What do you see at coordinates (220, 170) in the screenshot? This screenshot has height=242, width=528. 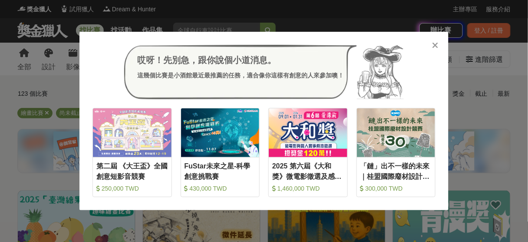 I see `div: FuStar未來之星-科學創意挑戰賽` at bounding box center [220, 170].